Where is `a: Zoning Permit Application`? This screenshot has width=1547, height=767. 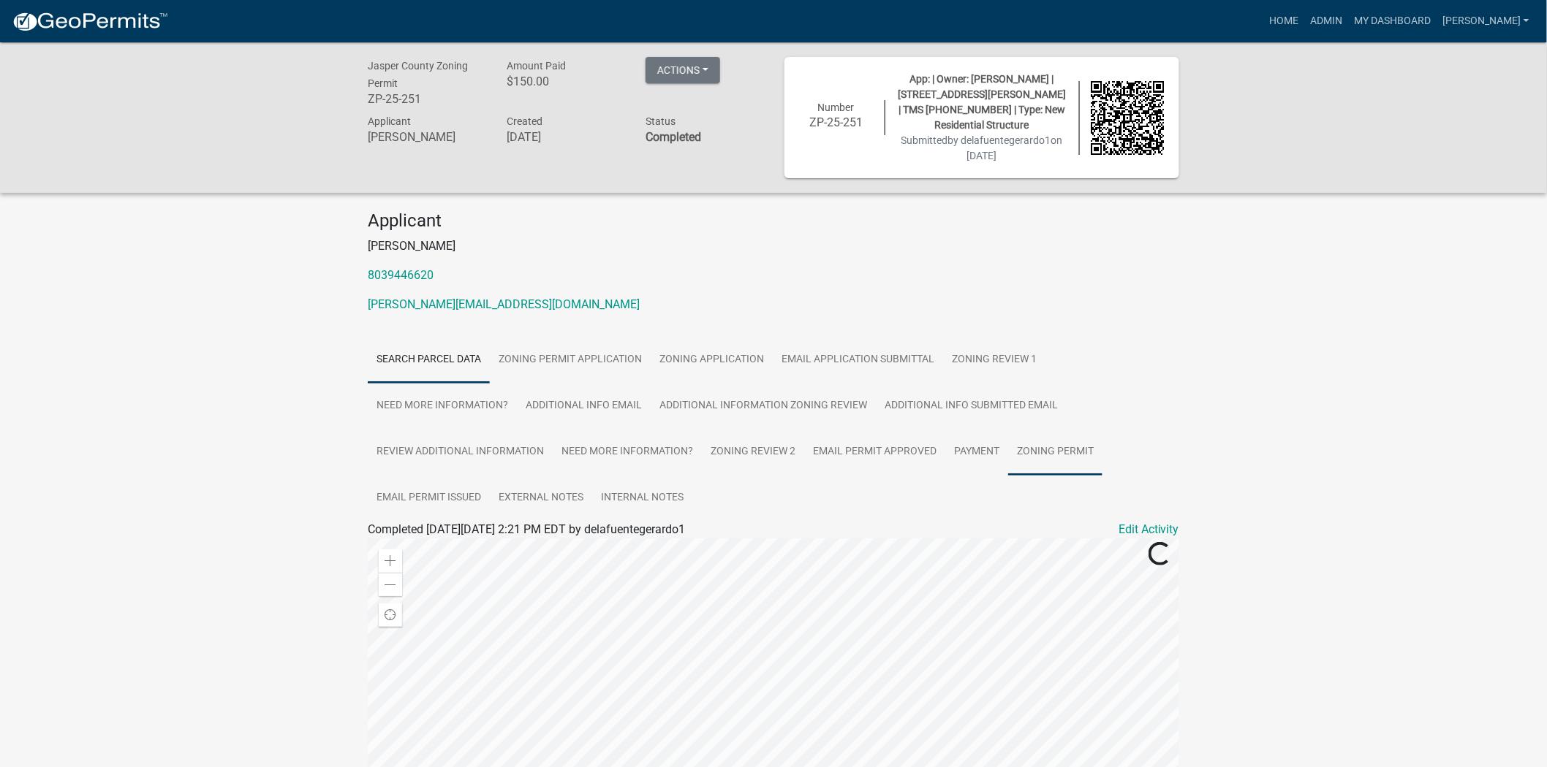
a: Zoning Permit Application is located at coordinates (570, 360).